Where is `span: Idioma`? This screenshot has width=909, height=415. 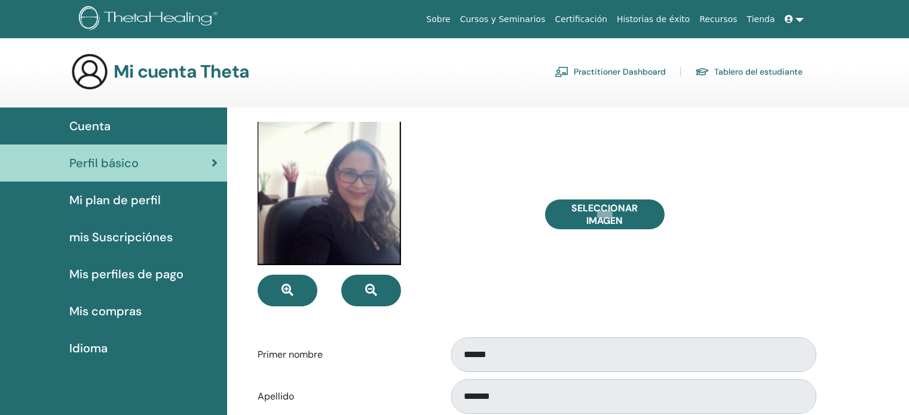 span: Idioma is located at coordinates (88, 348).